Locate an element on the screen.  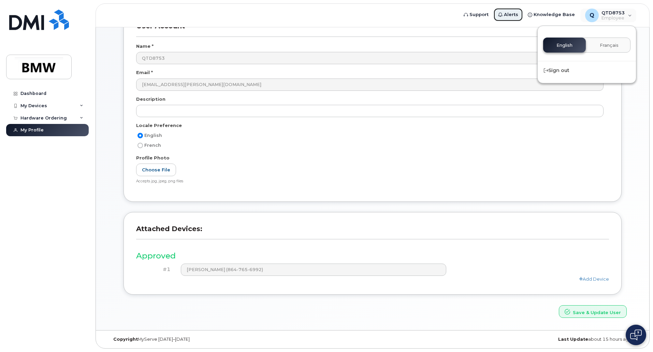
a: Support is located at coordinates (476, 15).